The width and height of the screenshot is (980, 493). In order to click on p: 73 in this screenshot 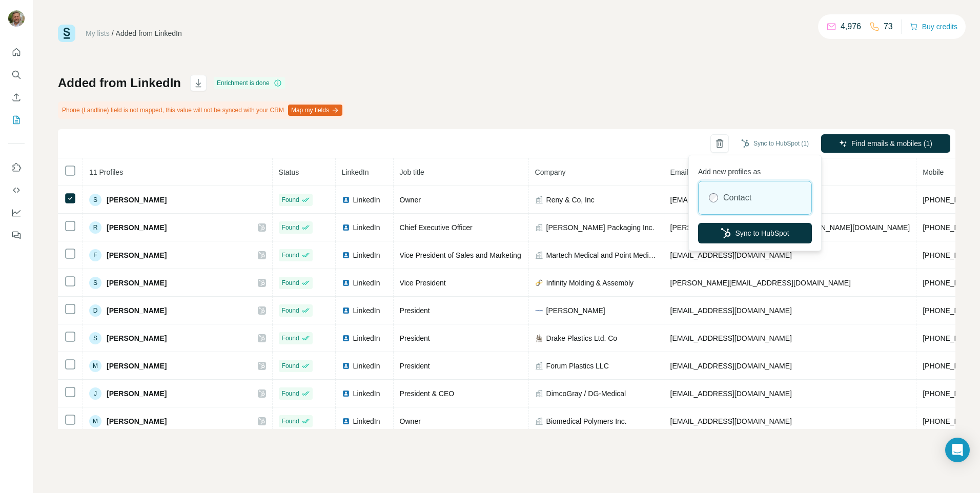, I will do `click(888, 27)`.